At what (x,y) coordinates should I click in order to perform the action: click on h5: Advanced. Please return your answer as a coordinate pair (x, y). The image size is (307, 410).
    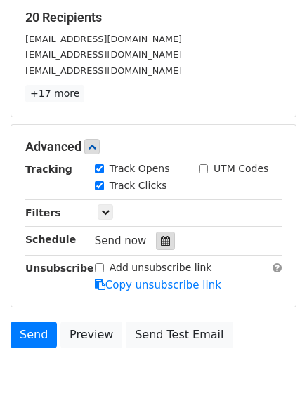
    Looking at the image, I should click on (153, 147).